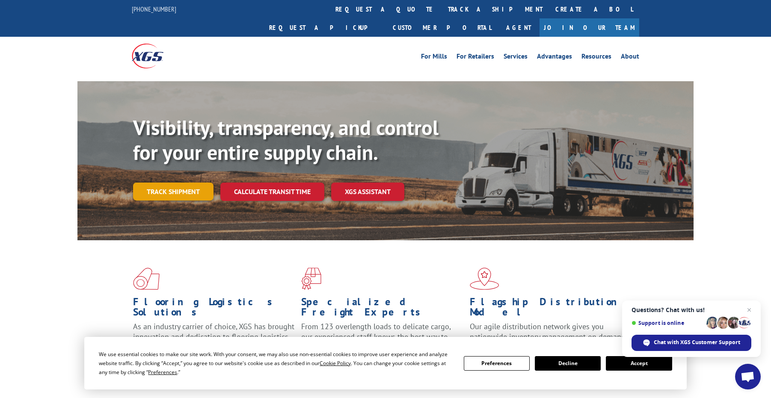 This screenshot has height=398, width=771. Describe the element at coordinates (368, 192) in the screenshot. I see `a: XGS ASSISTANT` at that location.